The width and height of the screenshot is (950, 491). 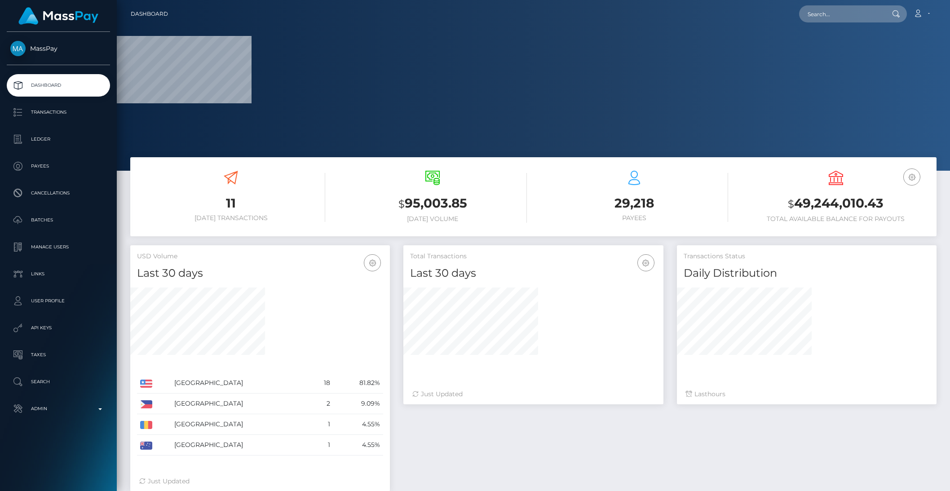 I want to click on a: Ledger, so click(x=58, y=139).